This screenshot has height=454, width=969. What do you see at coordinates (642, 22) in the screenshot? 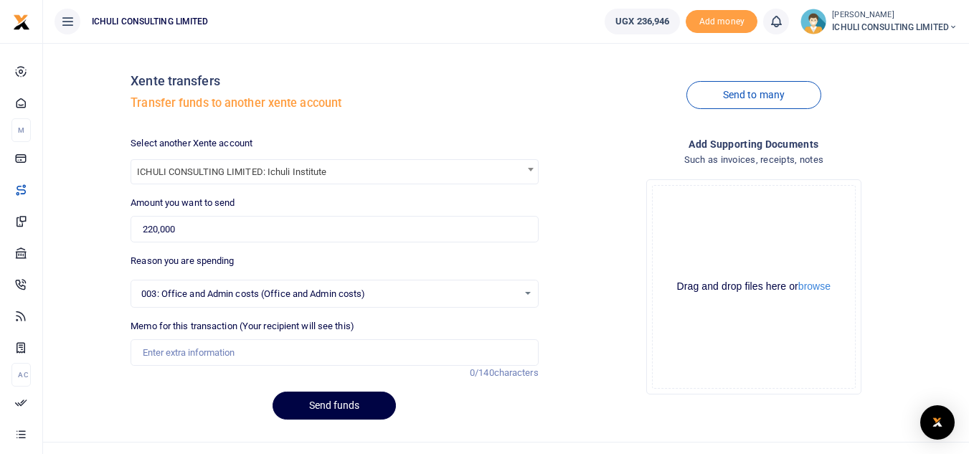
I see `span: UGX 236,946` at bounding box center [642, 22].